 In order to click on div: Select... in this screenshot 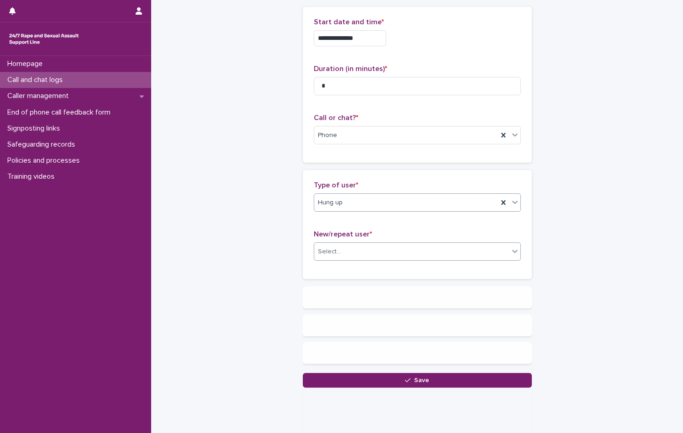, I will do `click(329, 252)`.